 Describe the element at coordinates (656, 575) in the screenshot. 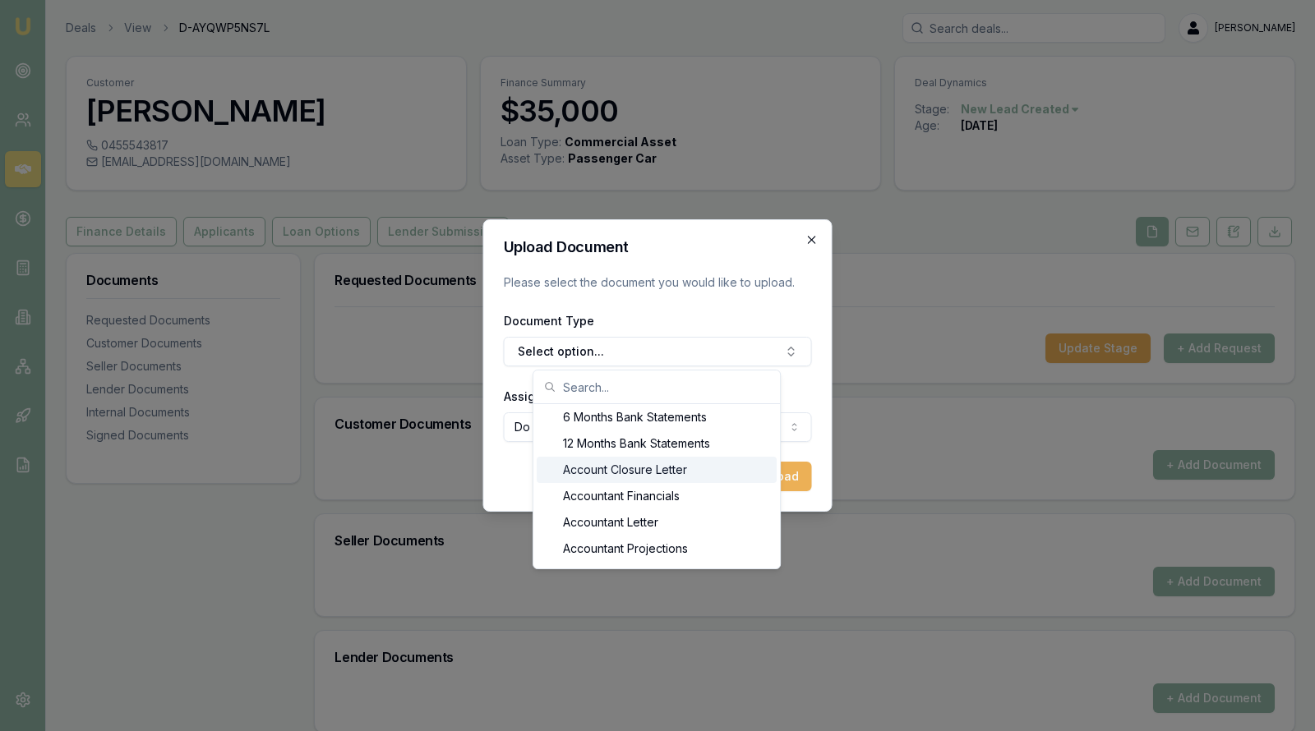

I see `div: ATO Notice of Assessment` at that location.